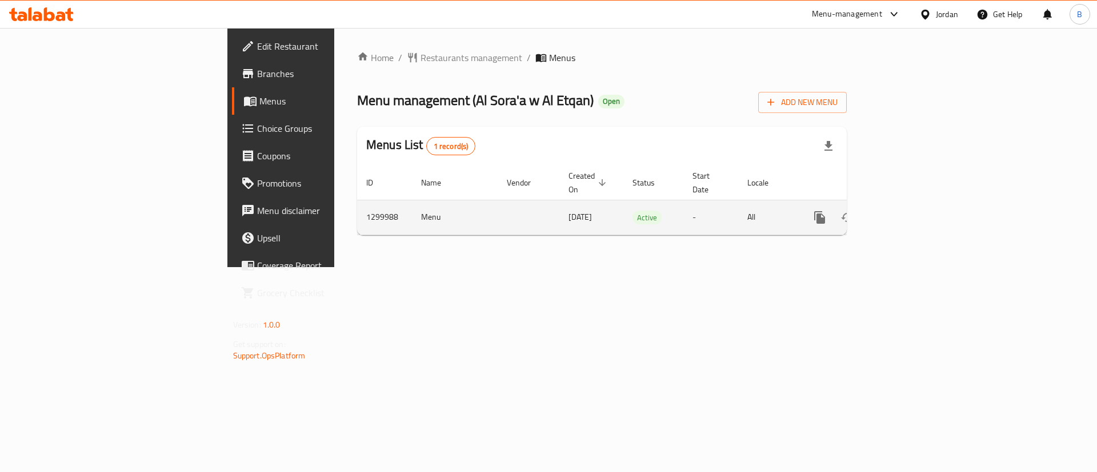 The width and height of the screenshot is (1097, 472). What do you see at coordinates (321, 293) in the screenshot?
I see `a: Grocery Checklist` at bounding box center [321, 293].